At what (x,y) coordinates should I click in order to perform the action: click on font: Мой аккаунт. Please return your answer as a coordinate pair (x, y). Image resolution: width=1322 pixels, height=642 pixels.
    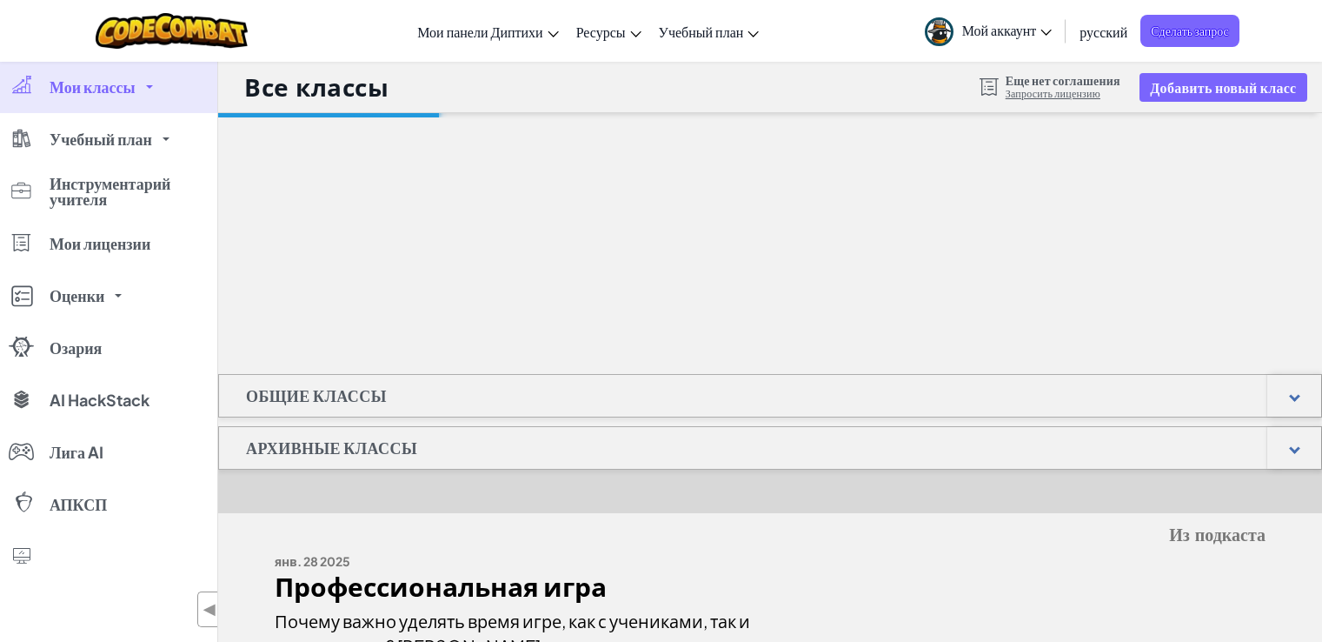
    Looking at the image, I should click on (1000, 30).